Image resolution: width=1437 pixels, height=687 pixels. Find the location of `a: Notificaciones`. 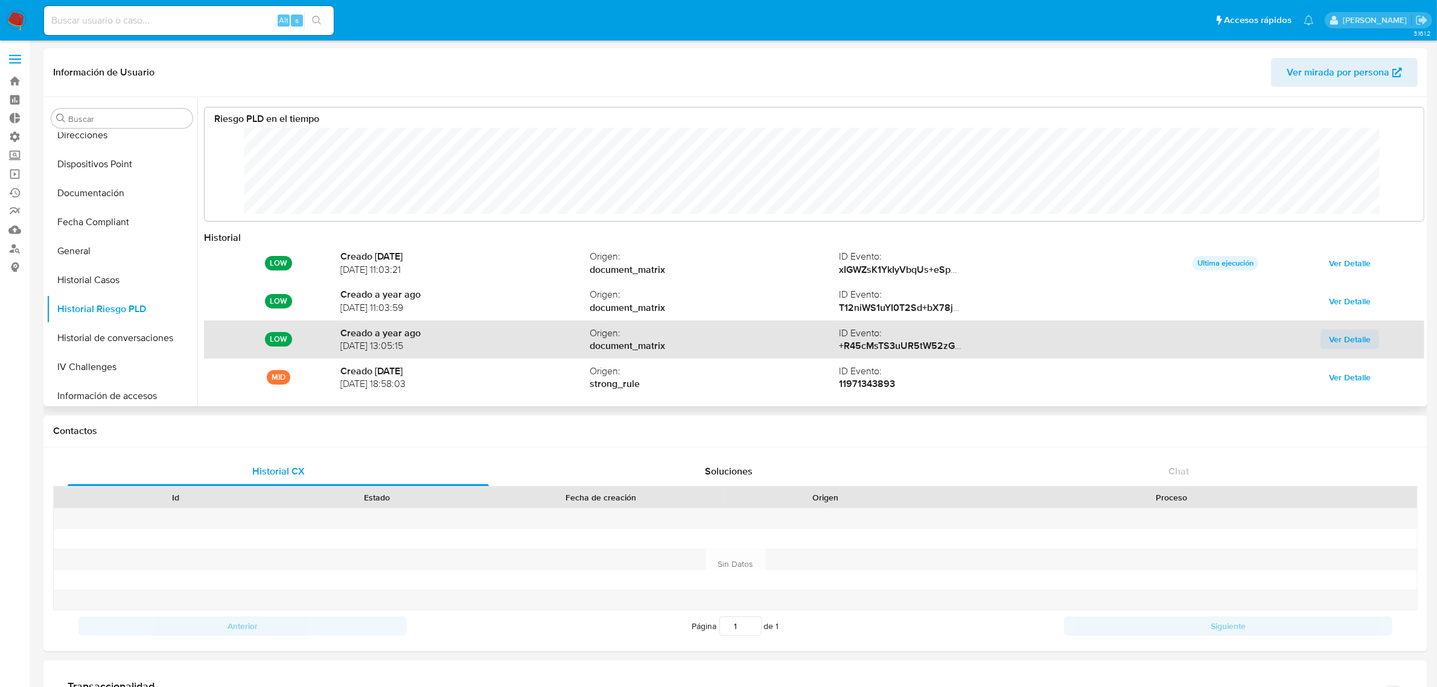

a: Notificaciones is located at coordinates (1308, 20).